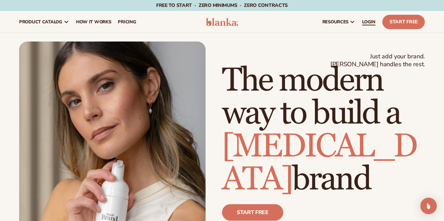 Image resolution: width=444 pixels, height=221 pixels. I want to click on span: resources, so click(336, 22).